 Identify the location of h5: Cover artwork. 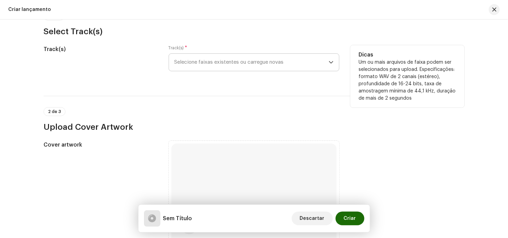
(101, 145).